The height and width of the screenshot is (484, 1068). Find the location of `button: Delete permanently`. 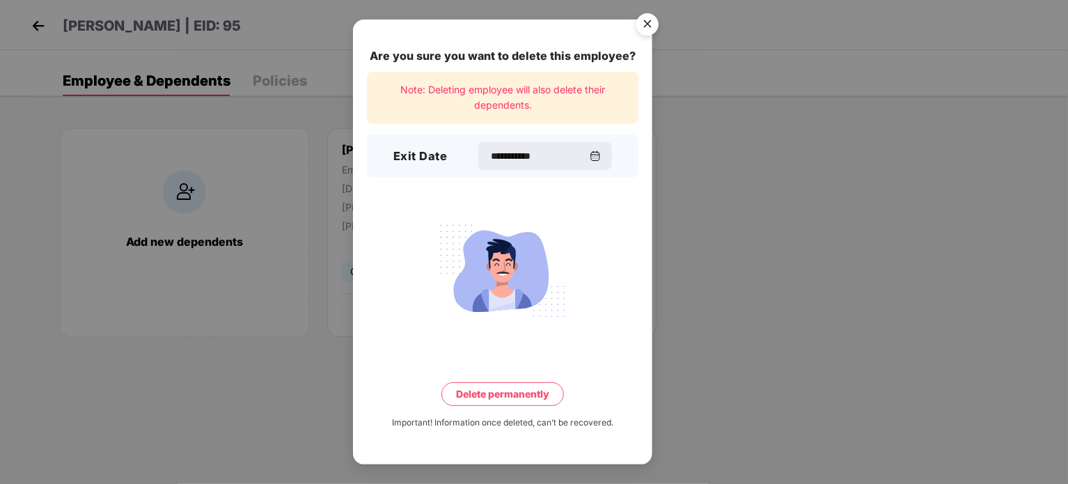

button: Delete permanently is located at coordinates (502, 394).